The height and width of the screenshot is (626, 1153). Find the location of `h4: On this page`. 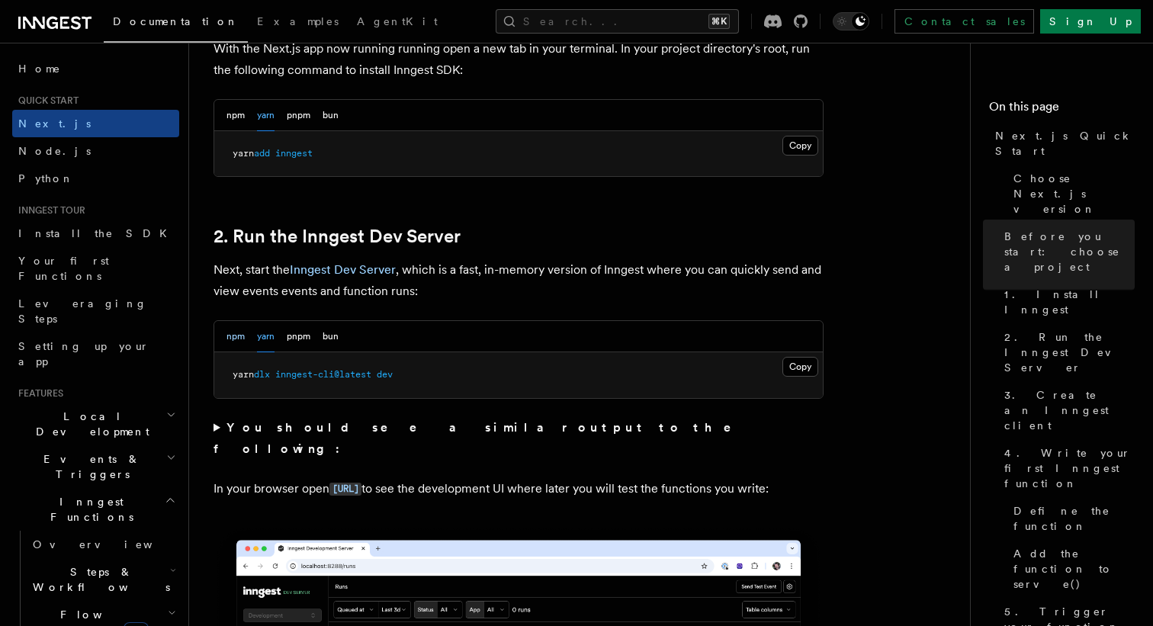

h4: On this page is located at coordinates (1061, 110).